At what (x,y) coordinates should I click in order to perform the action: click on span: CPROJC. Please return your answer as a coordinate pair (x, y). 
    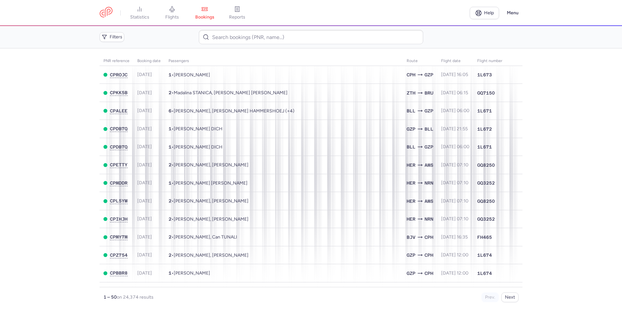
    Looking at the image, I should click on (119, 75).